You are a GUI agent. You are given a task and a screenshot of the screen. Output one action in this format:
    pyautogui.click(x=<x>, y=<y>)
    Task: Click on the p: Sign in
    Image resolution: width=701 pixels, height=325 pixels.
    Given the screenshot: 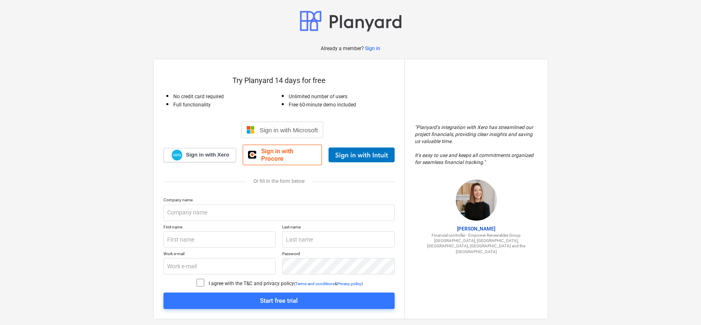 What is the action you would take?
    pyautogui.click(x=372, y=48)
    